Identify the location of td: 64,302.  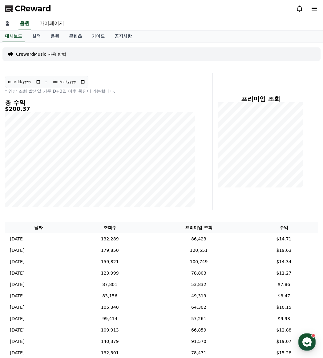
(198, 307).